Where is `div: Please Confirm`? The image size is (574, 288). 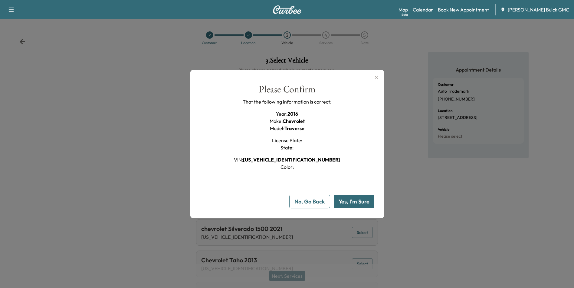 div: Please Confirm is located at coordinates (287, 91).